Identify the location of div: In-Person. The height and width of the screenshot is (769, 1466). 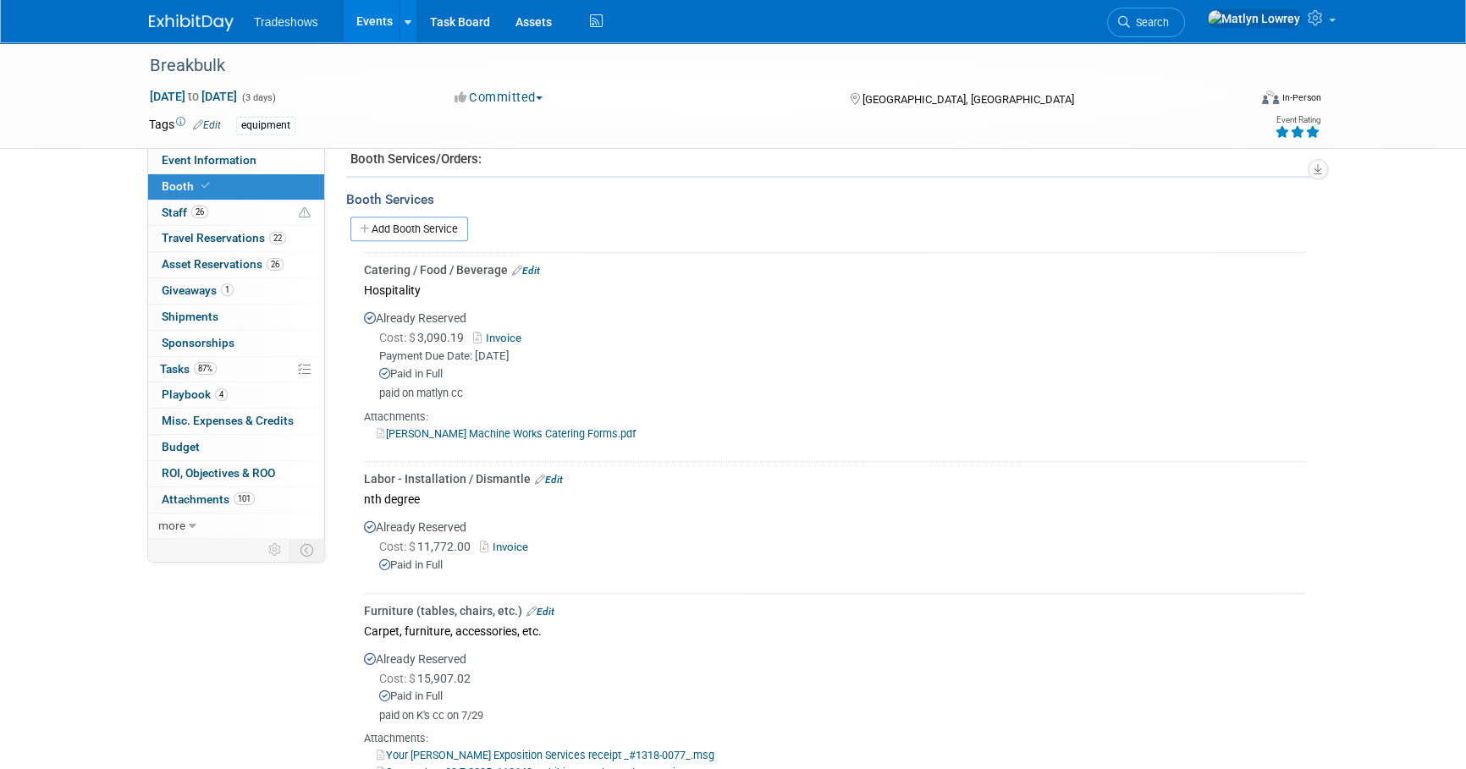
(1301, 97).